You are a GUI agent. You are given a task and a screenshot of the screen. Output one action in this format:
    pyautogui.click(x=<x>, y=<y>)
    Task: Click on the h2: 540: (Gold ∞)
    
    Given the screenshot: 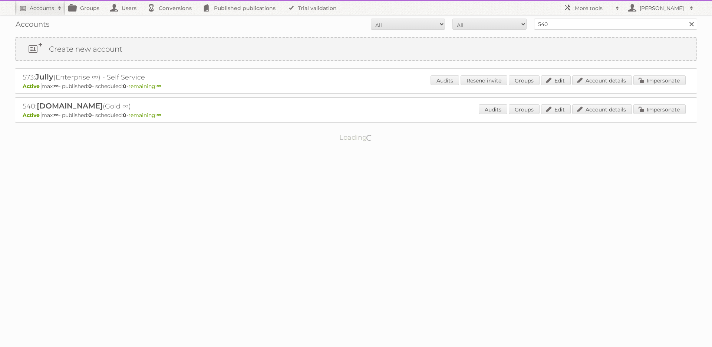 What is the action you would take?
    pyautogui.click(x=153, y=106)
    